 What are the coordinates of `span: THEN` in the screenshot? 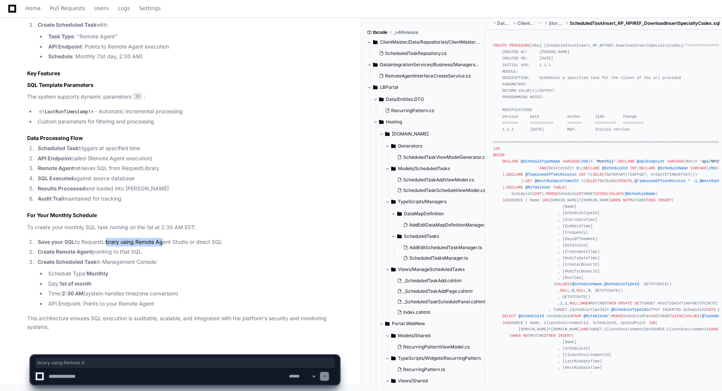 It's located at (551, 336).